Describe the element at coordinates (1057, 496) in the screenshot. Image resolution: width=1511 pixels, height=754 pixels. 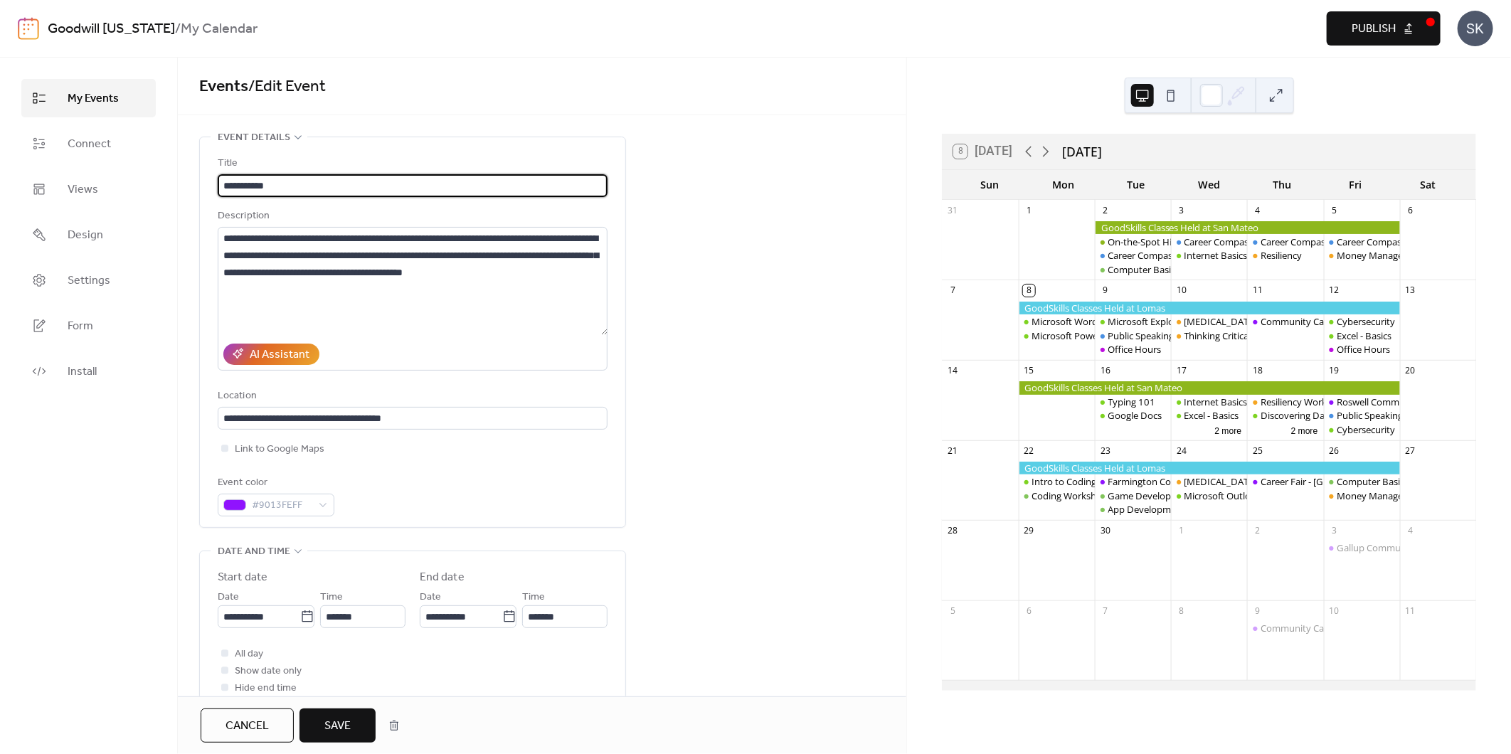
I see `div: Coding Workshop` at that location.